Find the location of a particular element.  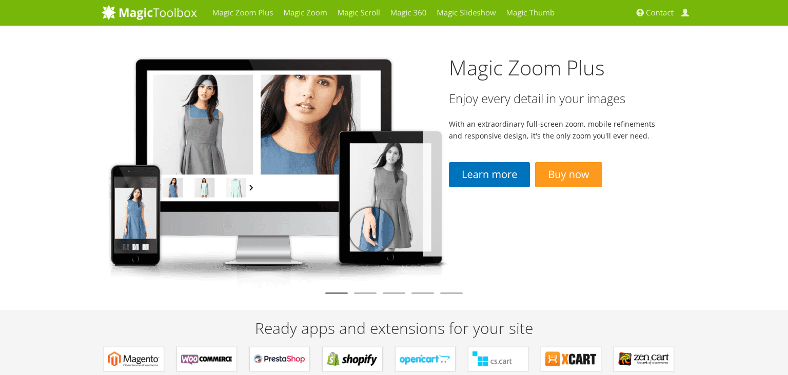

a: Learn more is located at coordinates (490, 174).